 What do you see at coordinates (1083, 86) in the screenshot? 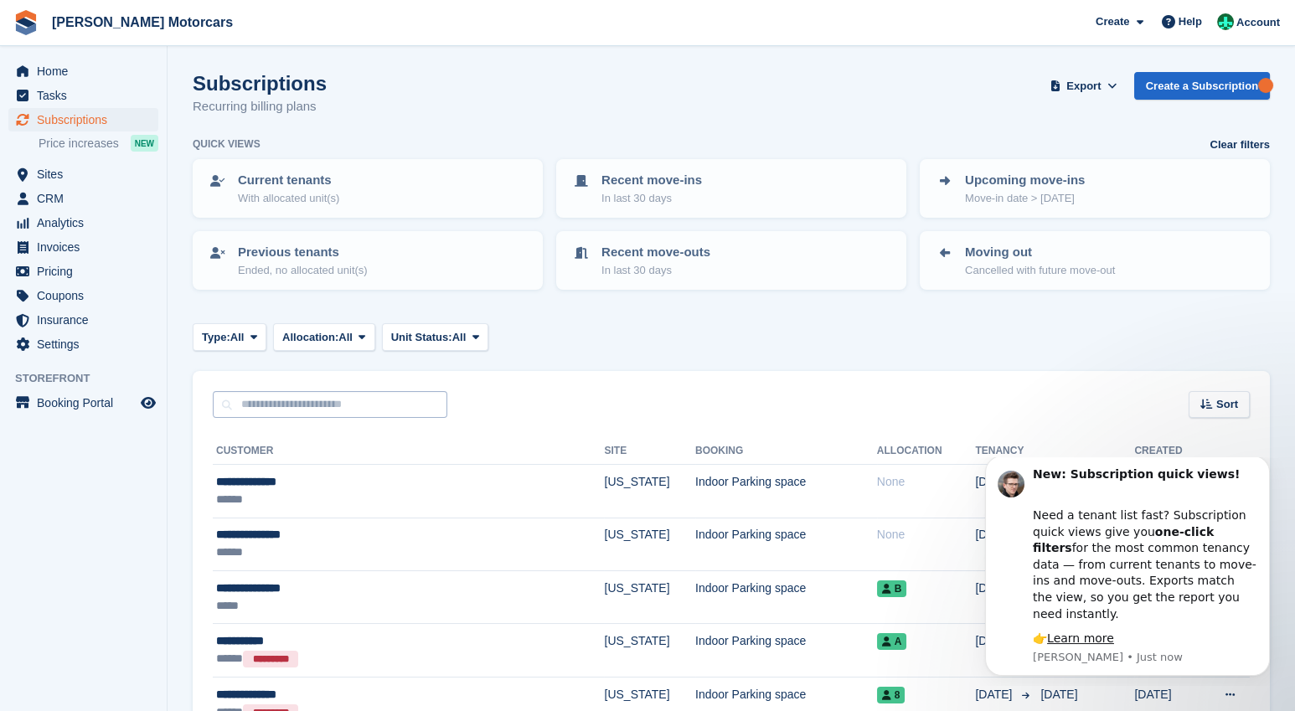
I see `span: Export` at bounding box center [1083, 86].